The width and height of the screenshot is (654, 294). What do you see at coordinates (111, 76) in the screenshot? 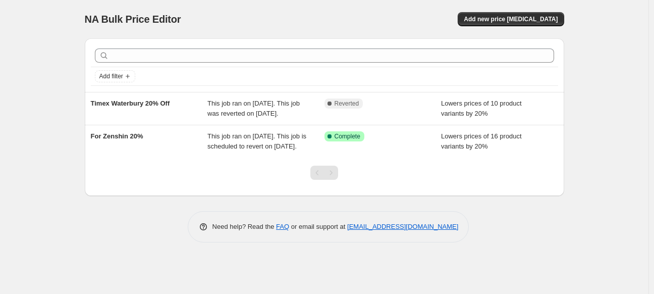
I see `span: Add filter` at bounding box center [111, 76].